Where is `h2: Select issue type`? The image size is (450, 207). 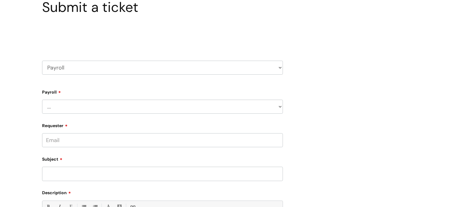
h2: Select issue type is located at coordinates (162, 35).